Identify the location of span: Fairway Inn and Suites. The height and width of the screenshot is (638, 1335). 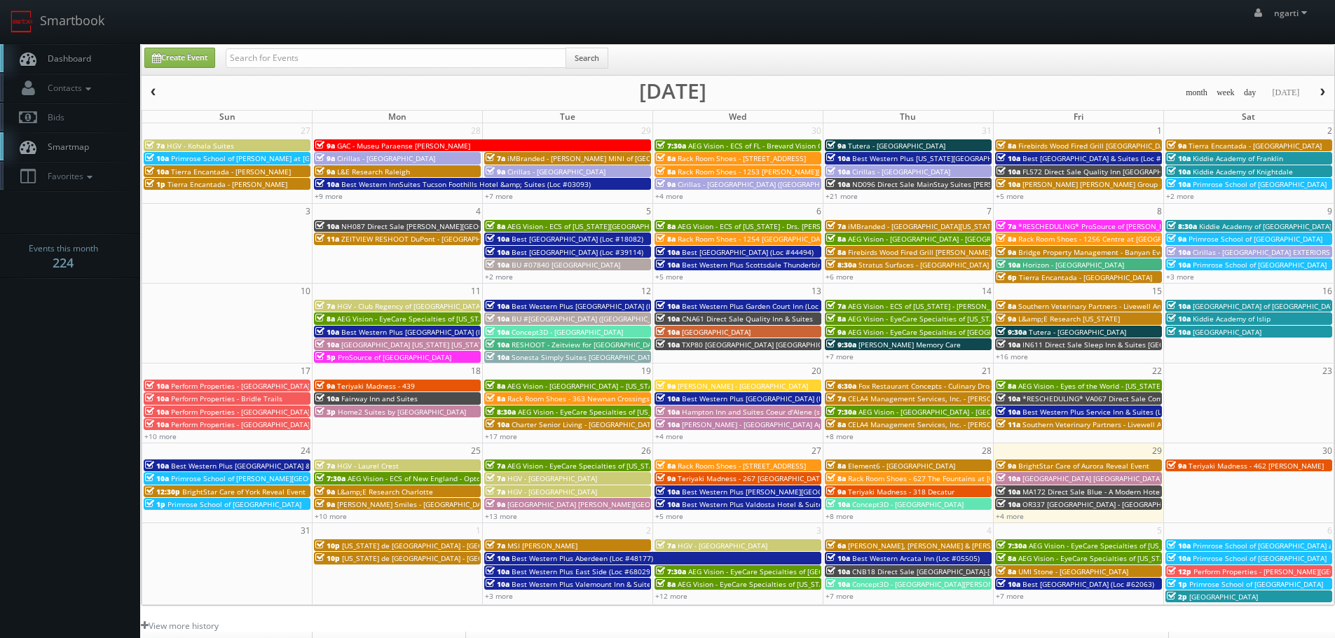
(379, 399).